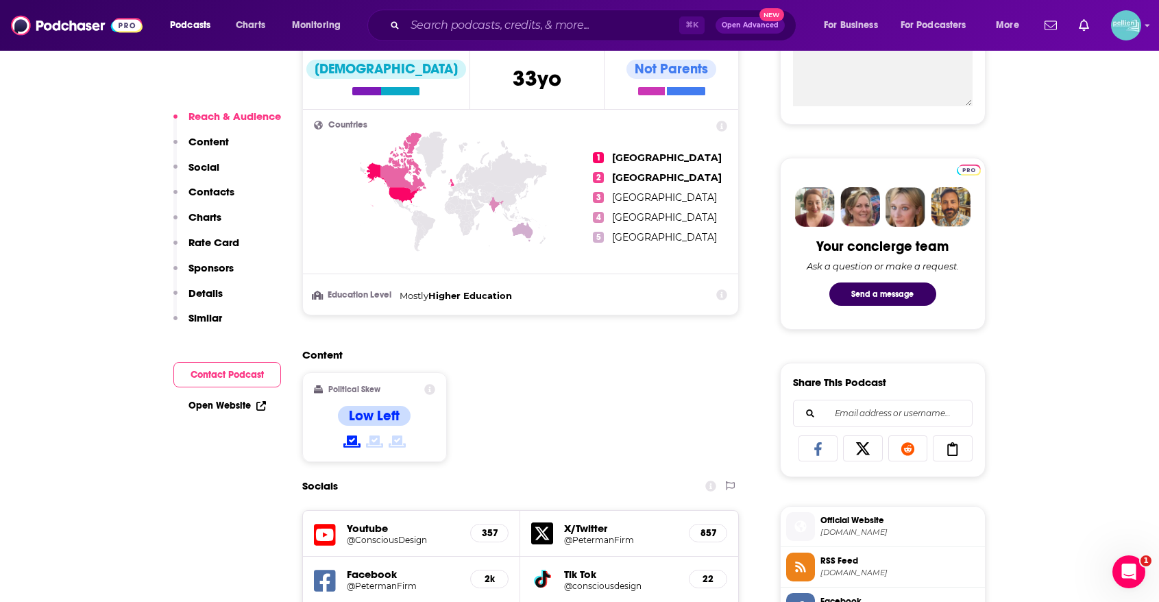 Image resolution: width=1159 pixels, height=602 pixels. I want to click on span: For Podcasters, so click(933, 25).